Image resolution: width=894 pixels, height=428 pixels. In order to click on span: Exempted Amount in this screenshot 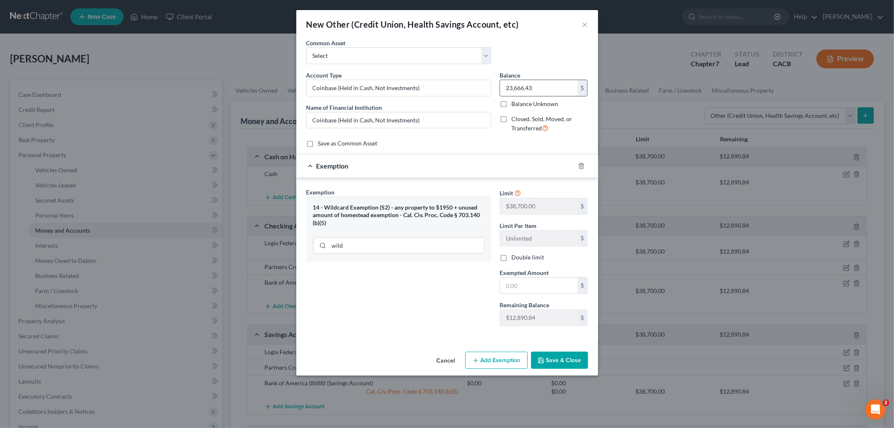, I will do `click(524, 273)`.